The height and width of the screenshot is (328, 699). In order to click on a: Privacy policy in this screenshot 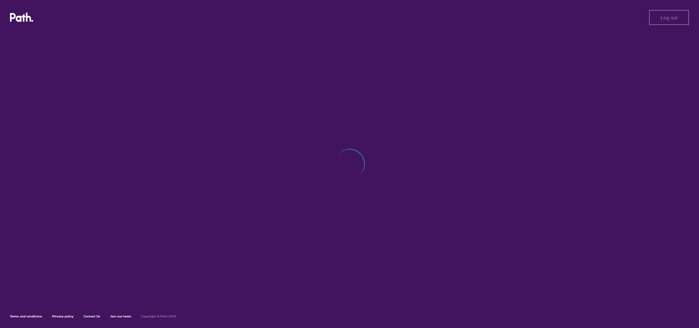, I will do `click(63, 316)`.